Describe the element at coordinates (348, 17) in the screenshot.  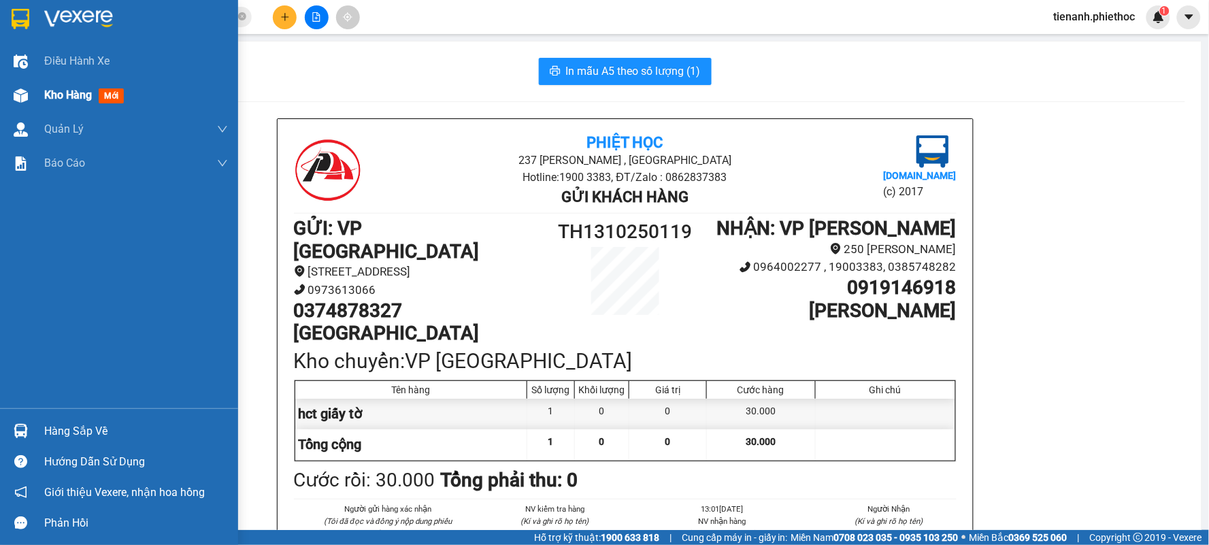
I see `span: aim` at that location.